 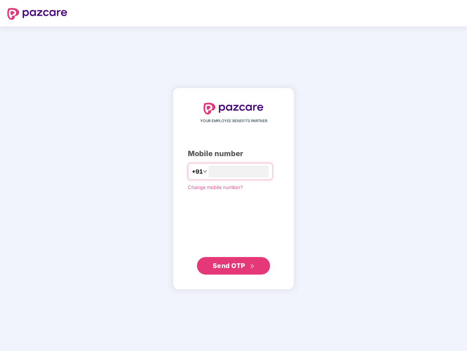 I want to click on span: Change mobile number?, so click(x=215, y=187).